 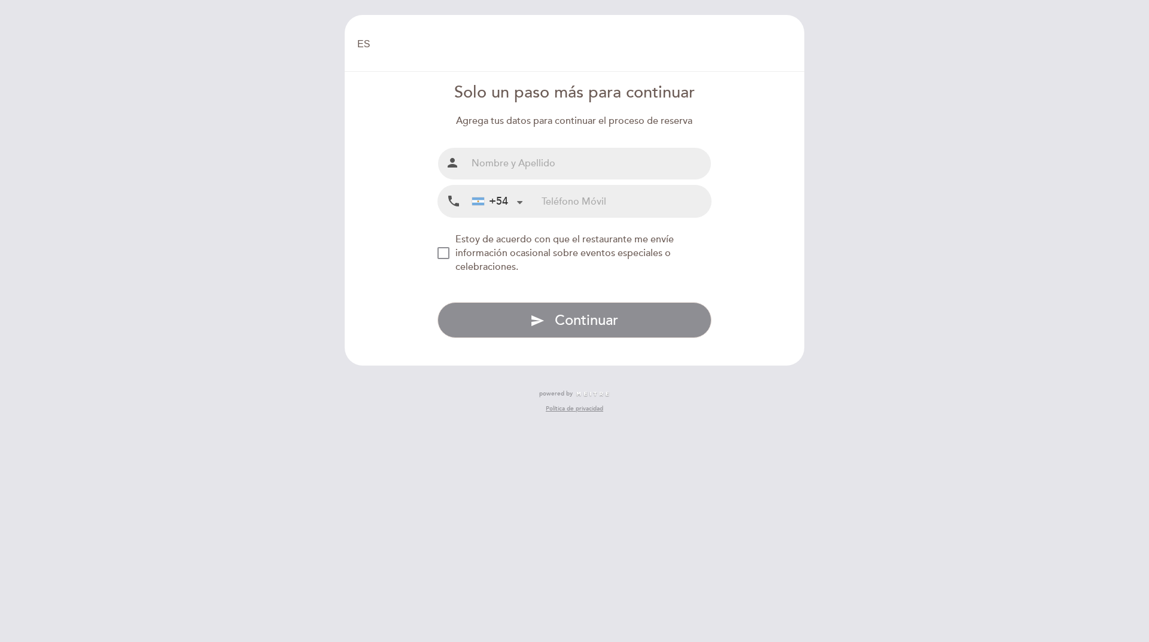 I want to click on div: Solo un paso más para continuar, so click(x=575, y=93).